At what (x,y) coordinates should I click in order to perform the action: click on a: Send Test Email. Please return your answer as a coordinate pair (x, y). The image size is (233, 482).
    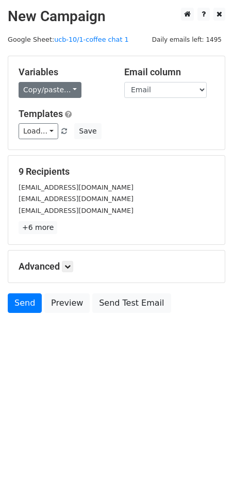
    Looking at the image, I should click on (132, 303).